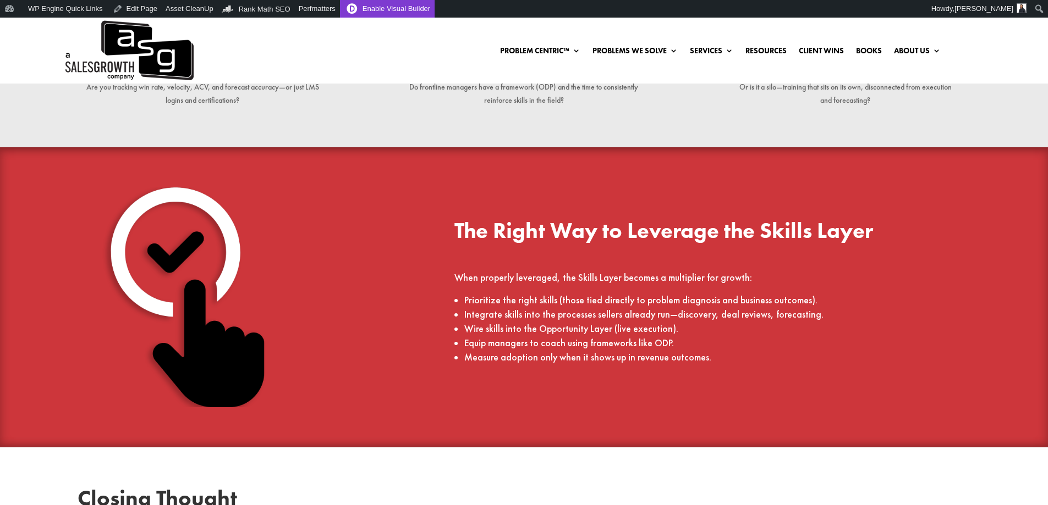  I want to click on a: Problems We Solve, so click(635, 53).